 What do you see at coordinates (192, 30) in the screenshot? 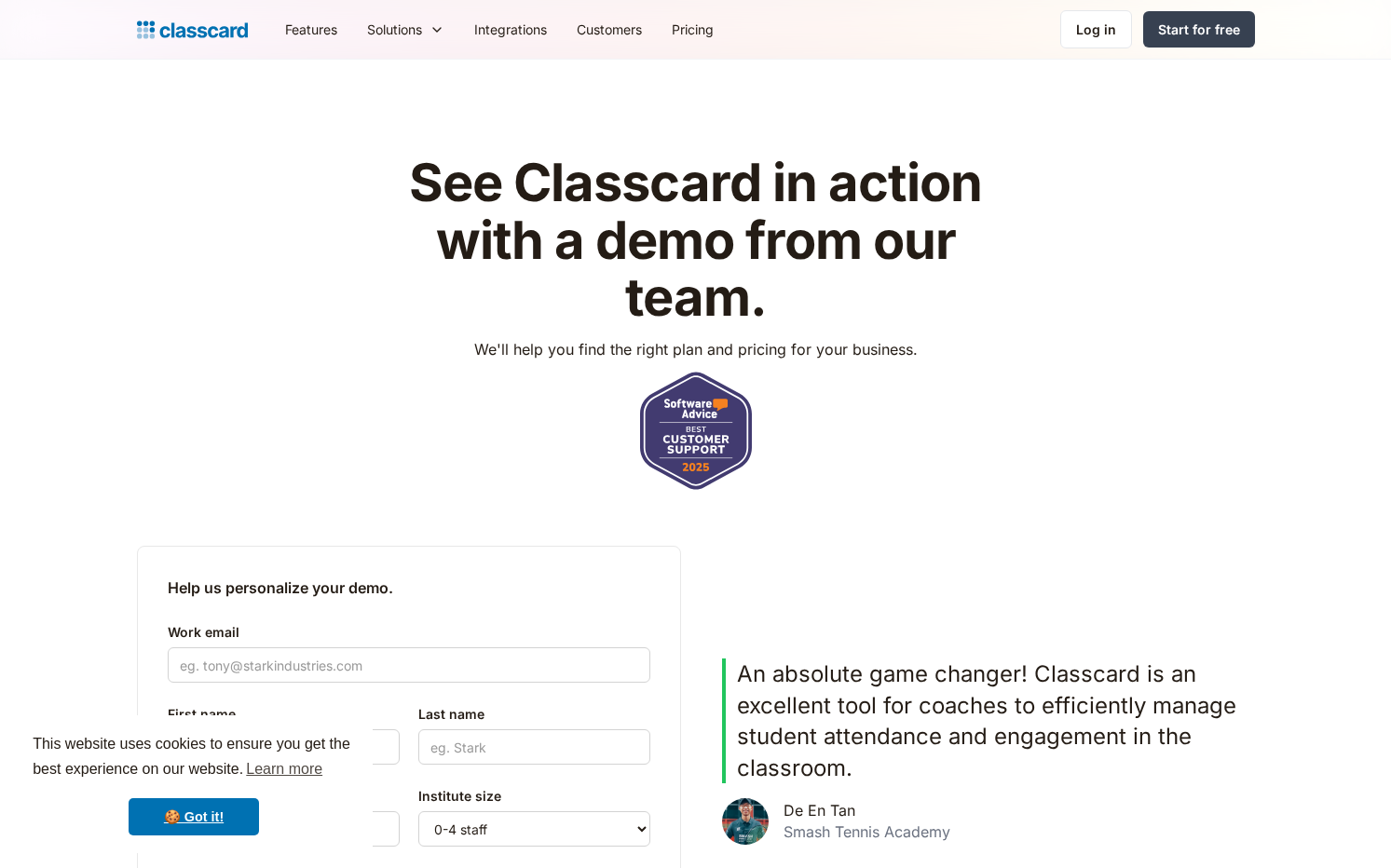
I see `a: Logo` at bounding box center [192, 30].